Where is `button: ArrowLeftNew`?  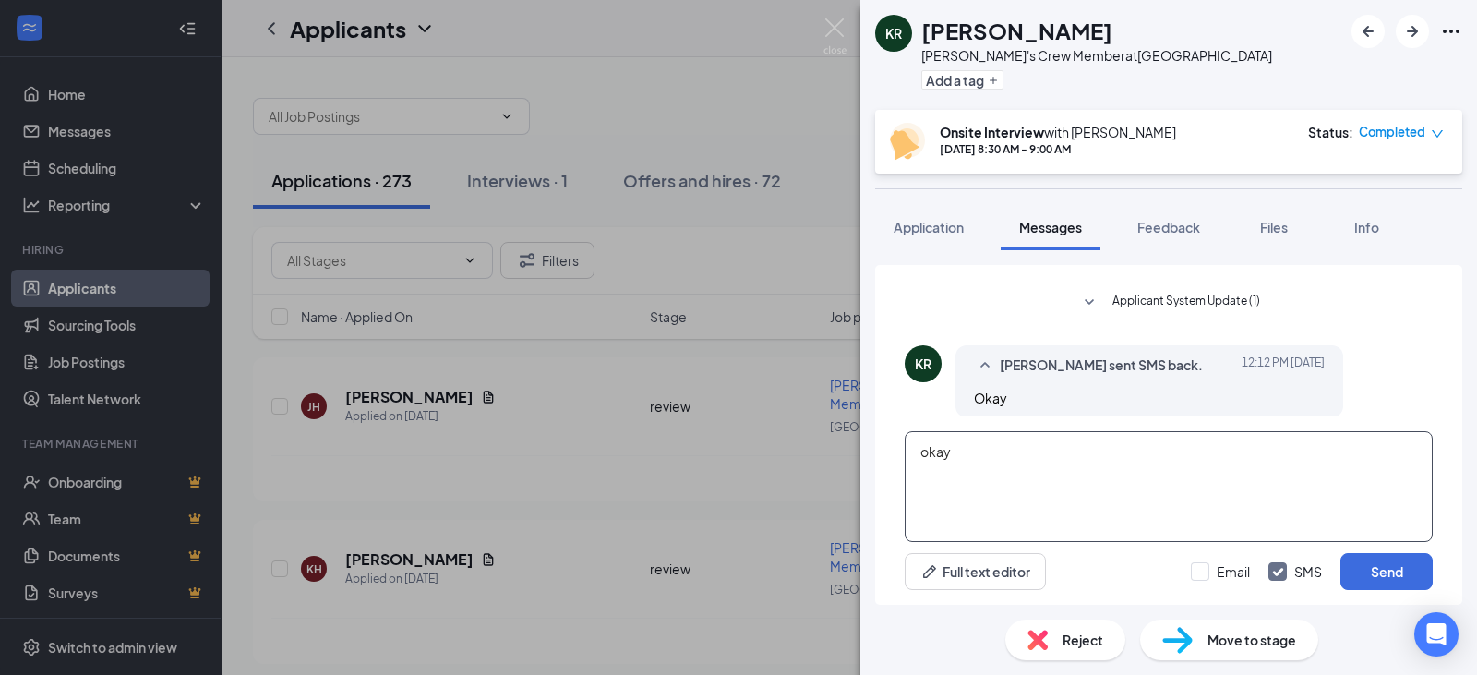
button: ArrowLeftNew is located at coordinates (1368, 31).